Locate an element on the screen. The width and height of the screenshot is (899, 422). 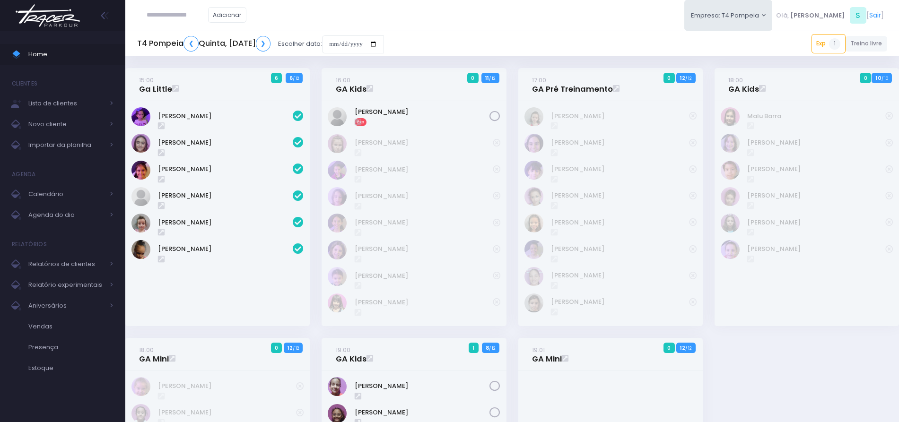
span: Relatório experimentais is located at coordinates (66, 285).